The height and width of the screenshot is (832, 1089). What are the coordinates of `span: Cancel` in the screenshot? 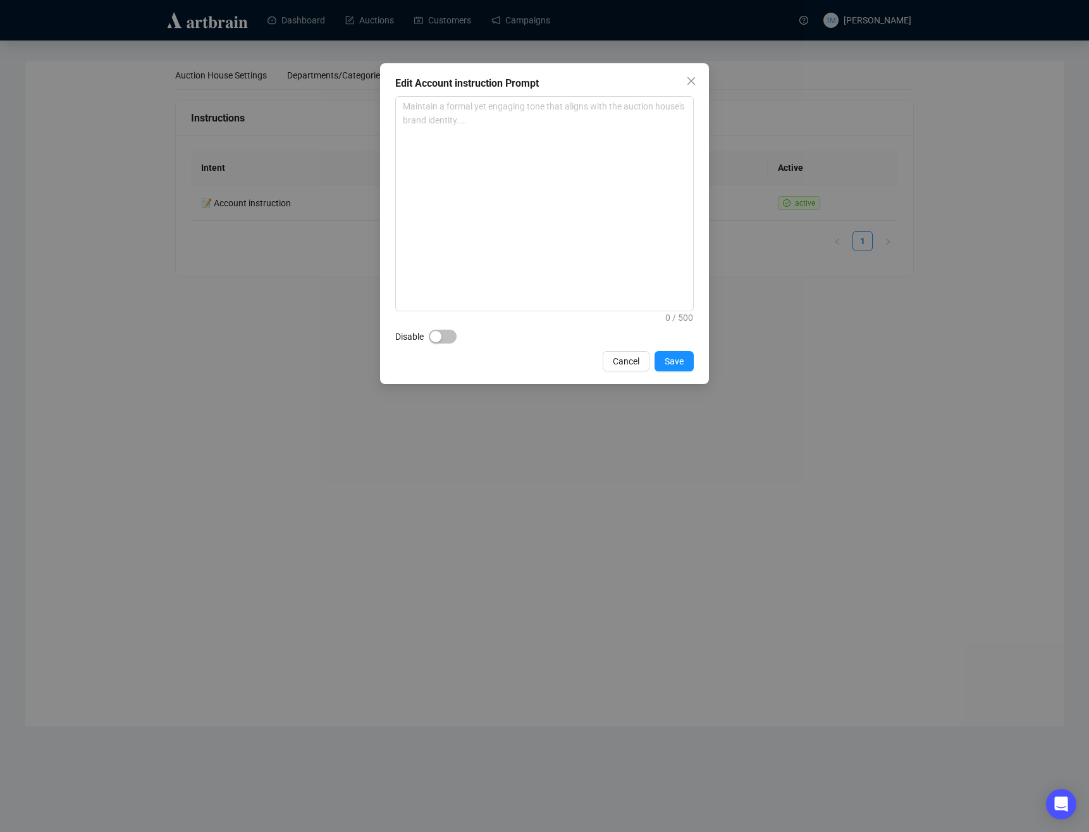 It's located at (626, 361).